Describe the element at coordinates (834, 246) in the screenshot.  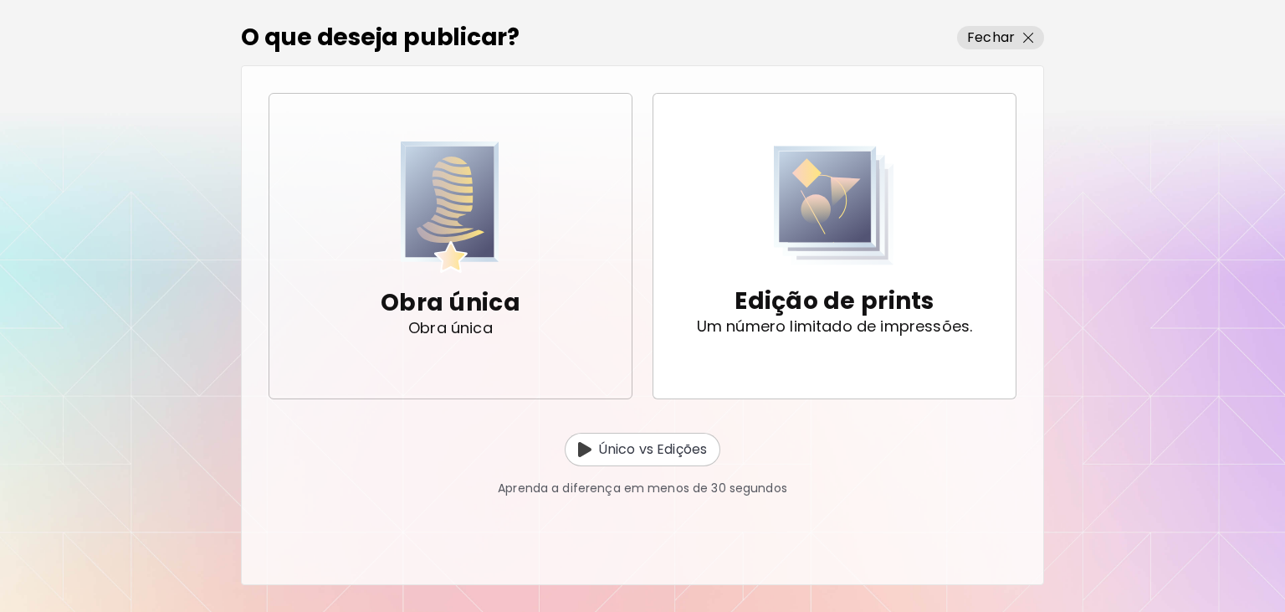
I see `button: Print EditionEdição de printsUm número limitado de impressões.` at that location.